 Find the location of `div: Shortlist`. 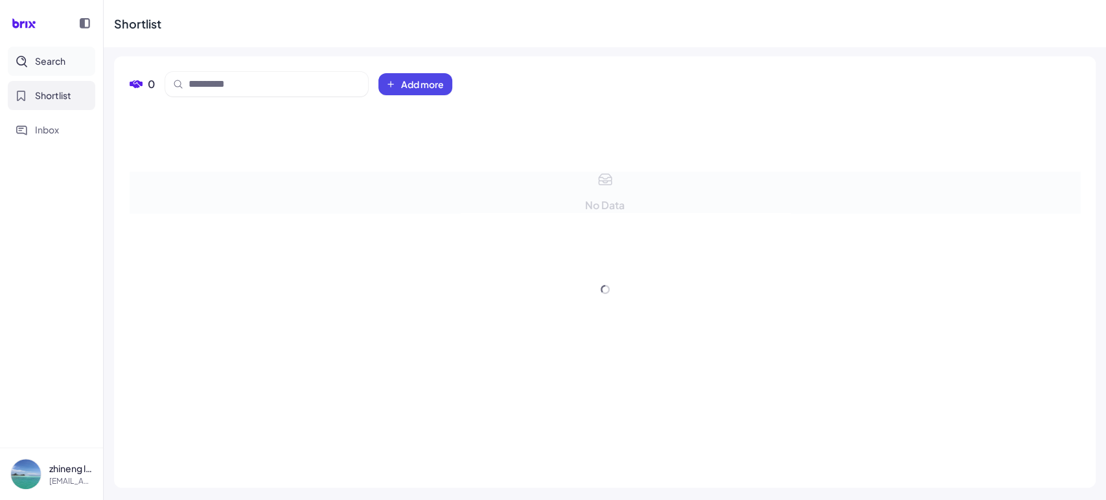

div: Shortlist is located at coordinates (137, 23).